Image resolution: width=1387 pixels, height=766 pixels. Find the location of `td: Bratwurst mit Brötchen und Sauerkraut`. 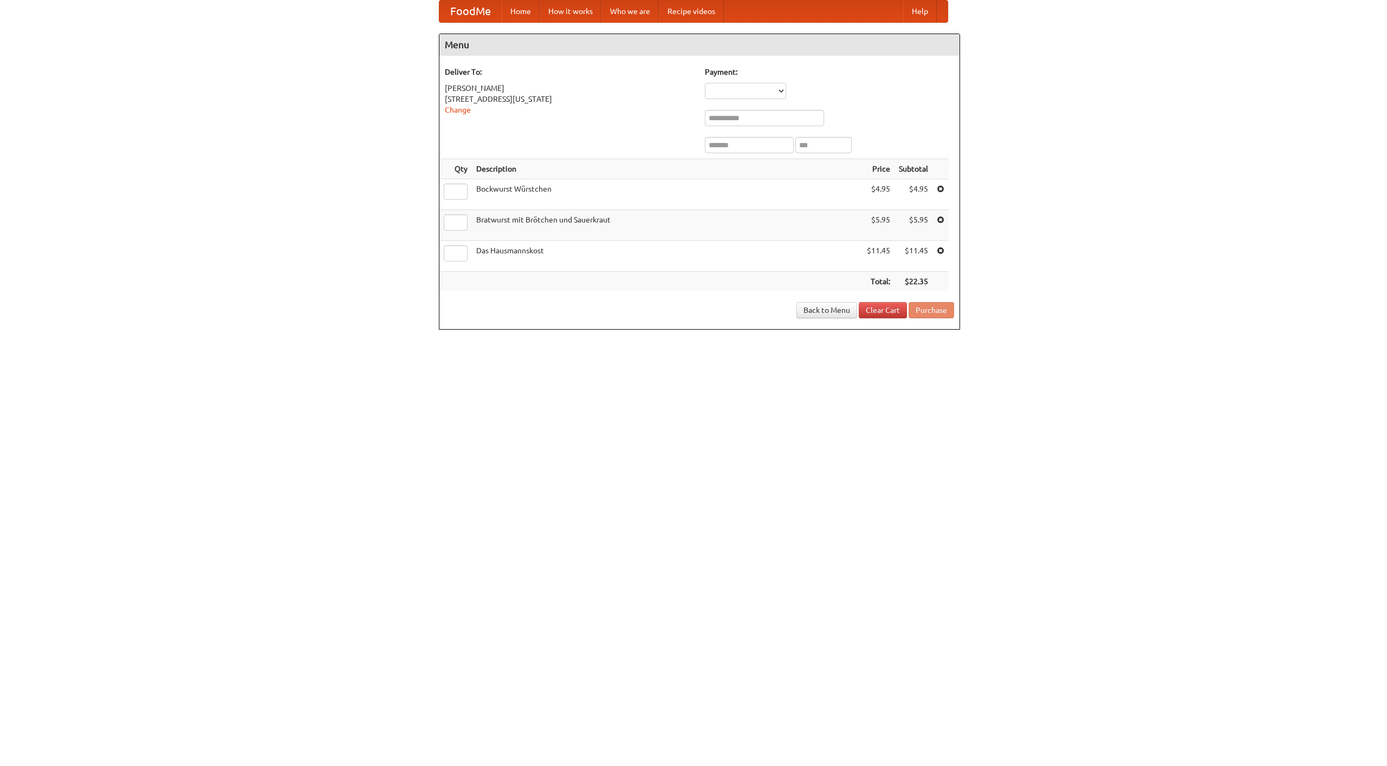

td: Bratwurst mit Brötchen und Sauerkraut is located at coordinates (667, 225).